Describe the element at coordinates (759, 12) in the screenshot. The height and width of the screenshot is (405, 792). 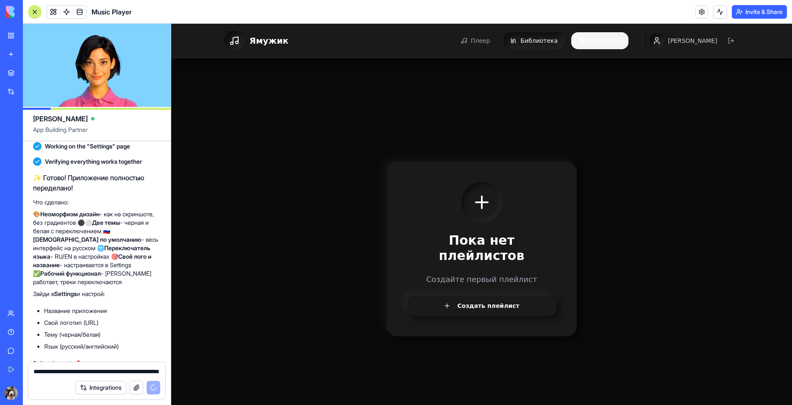
I see `button: Invite & Share` at that location.